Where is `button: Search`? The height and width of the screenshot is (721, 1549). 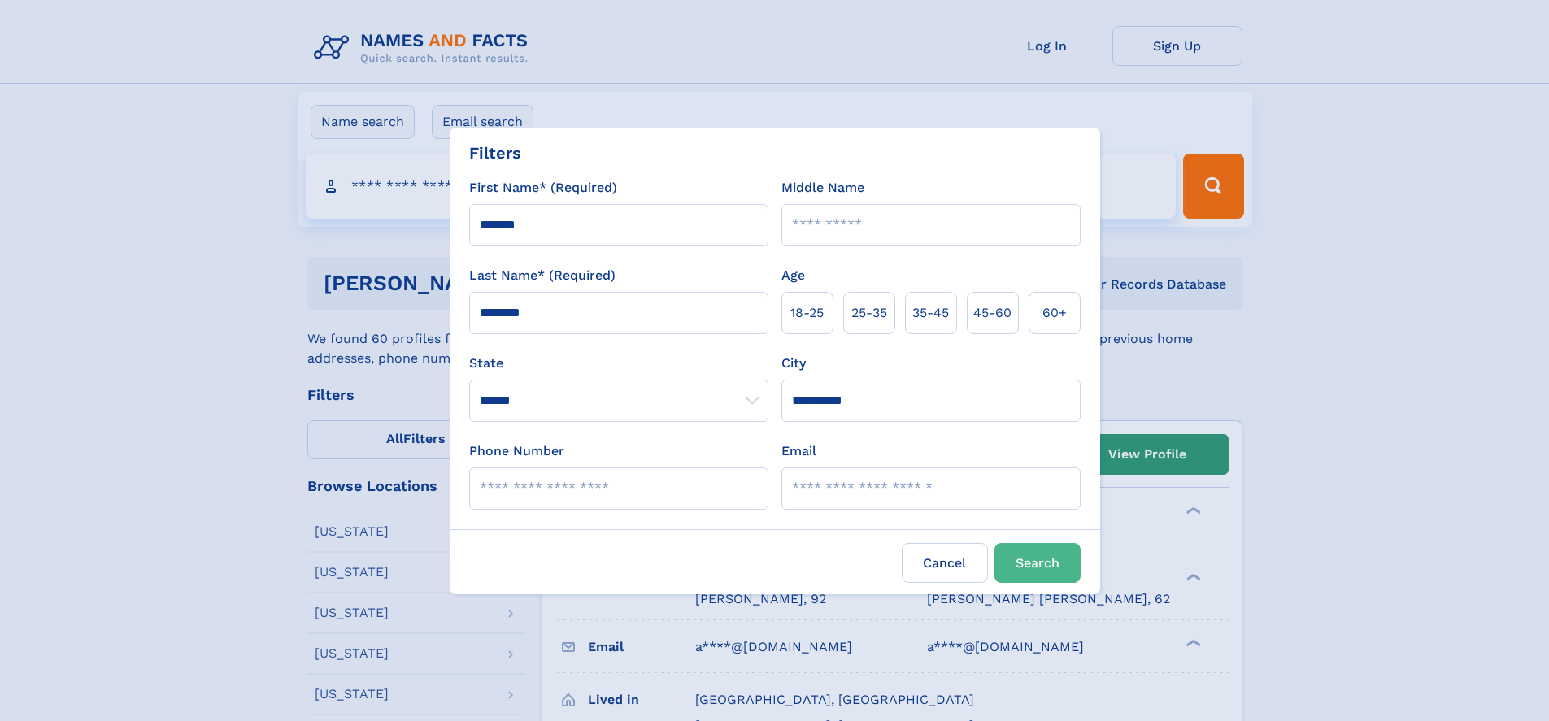
button: Search is located at coordinates (1037, 563).